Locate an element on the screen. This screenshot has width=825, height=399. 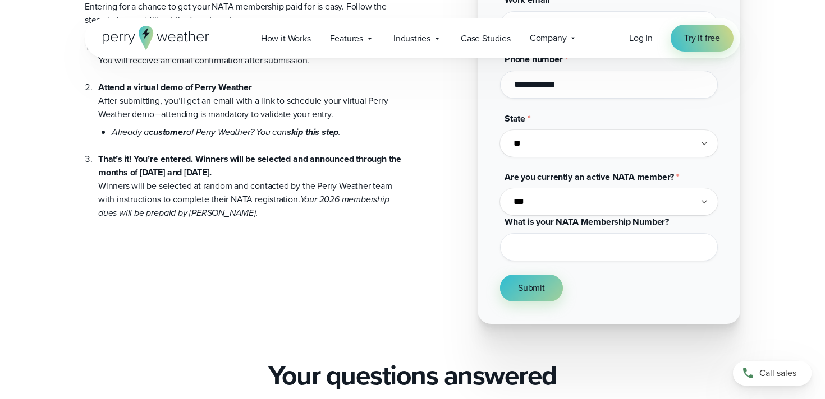
a: Call sales is located at coordinates (772, 374).